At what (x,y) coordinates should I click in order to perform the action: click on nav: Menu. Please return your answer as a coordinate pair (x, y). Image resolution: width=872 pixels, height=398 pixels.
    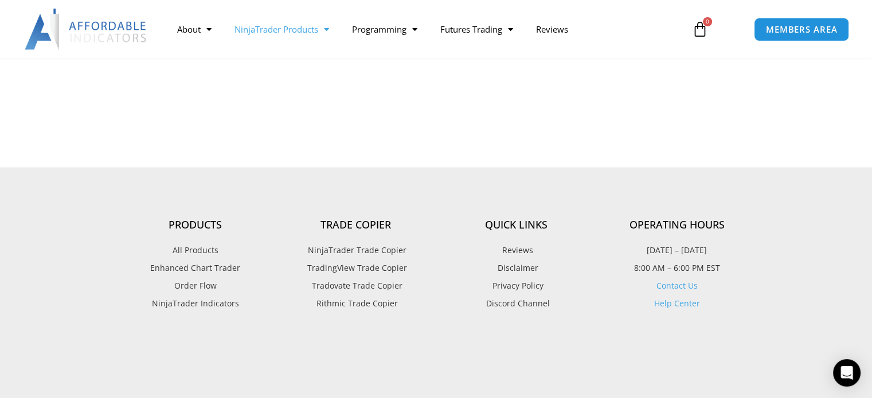
    Looking at the image, I should click on (423, 29).